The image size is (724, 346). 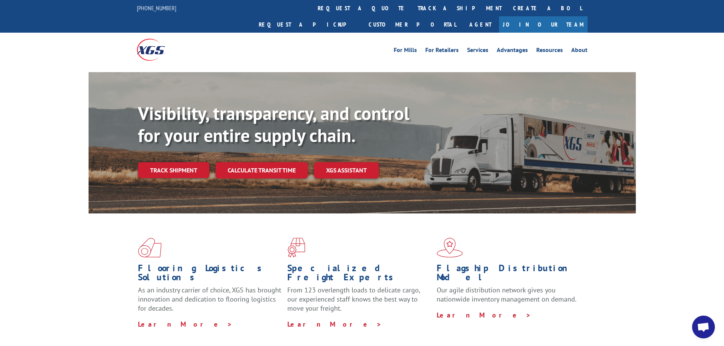 I want to click on img: xgs-icon-focused-on-flooring-red, so click(x=296, y=248).